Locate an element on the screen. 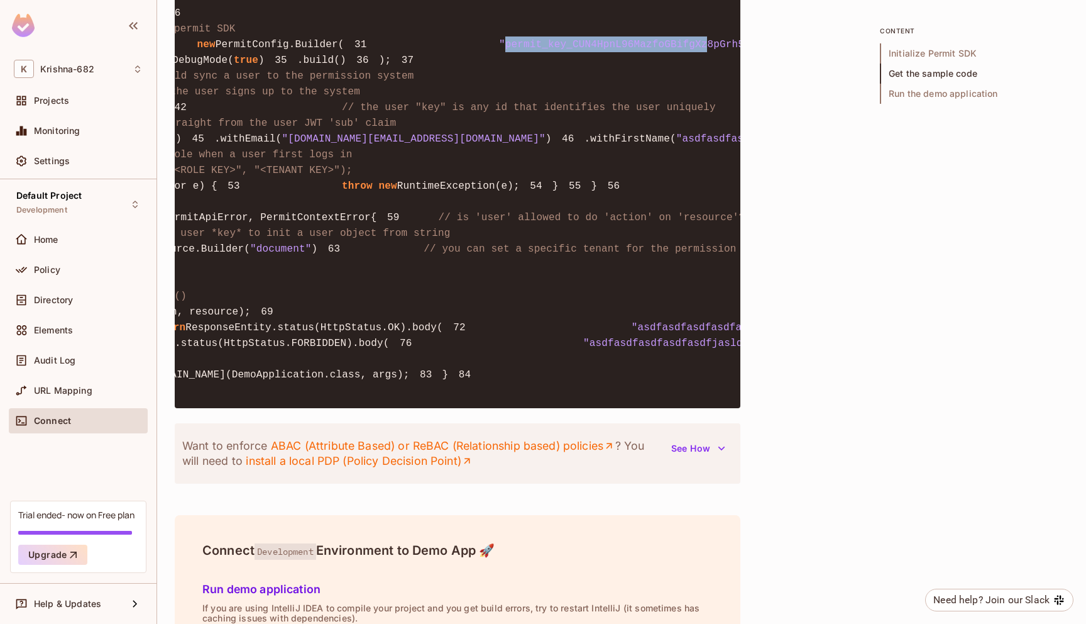 This screenshot has width=1086, height=624. div: Trial ended- now on Free plan is located at coordinates (76, 514).